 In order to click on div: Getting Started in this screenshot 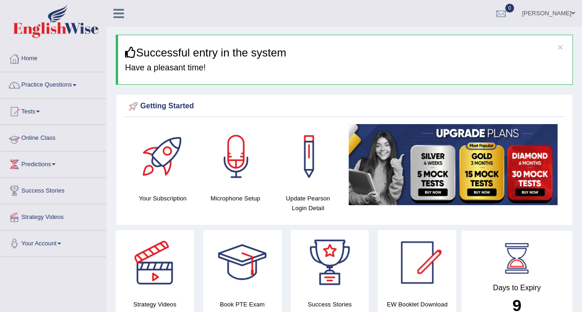, I will do `click(344, 107)`.